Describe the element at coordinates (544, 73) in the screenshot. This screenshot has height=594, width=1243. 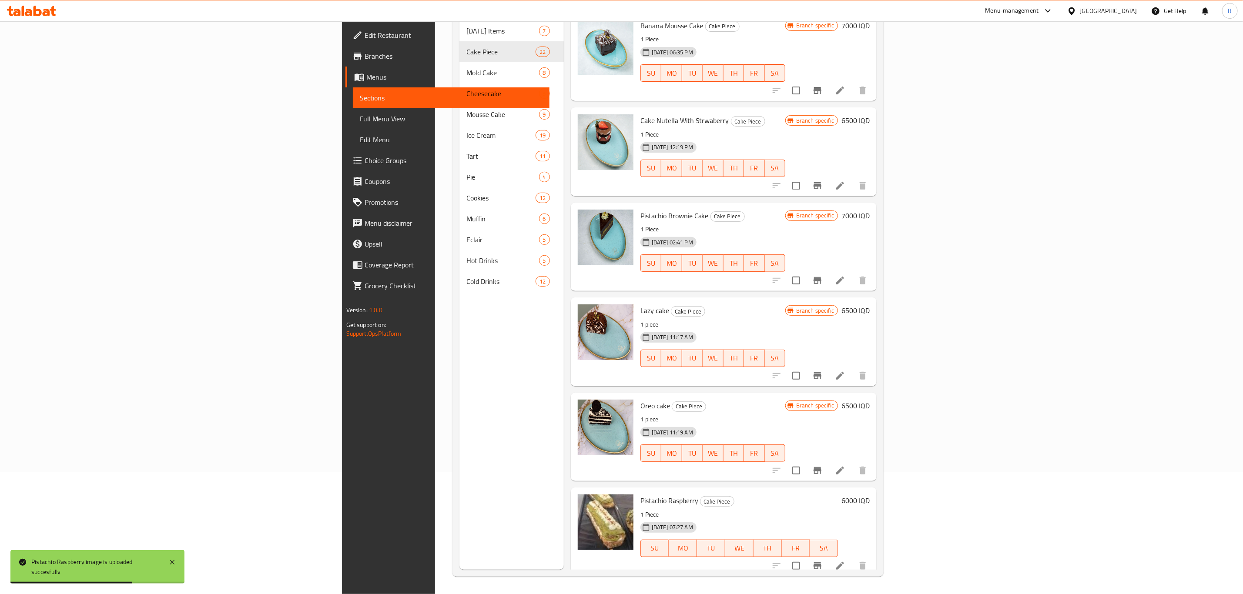
I see `span: 8` at that location.